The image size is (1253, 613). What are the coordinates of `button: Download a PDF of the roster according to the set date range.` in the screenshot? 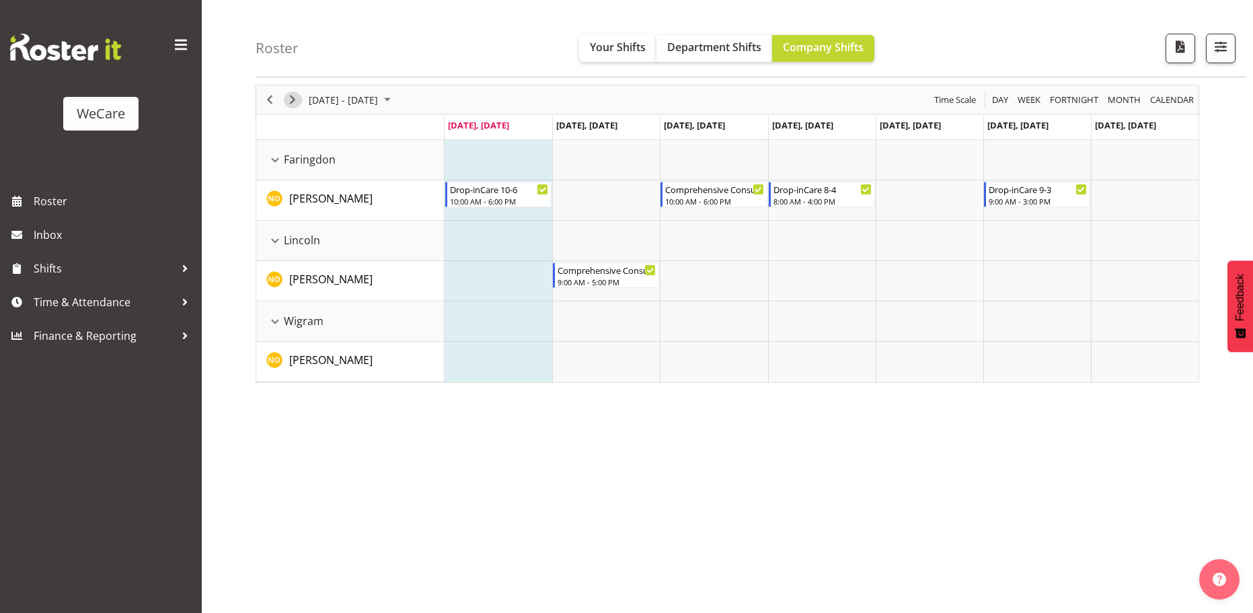 It's located at (1181, 48).